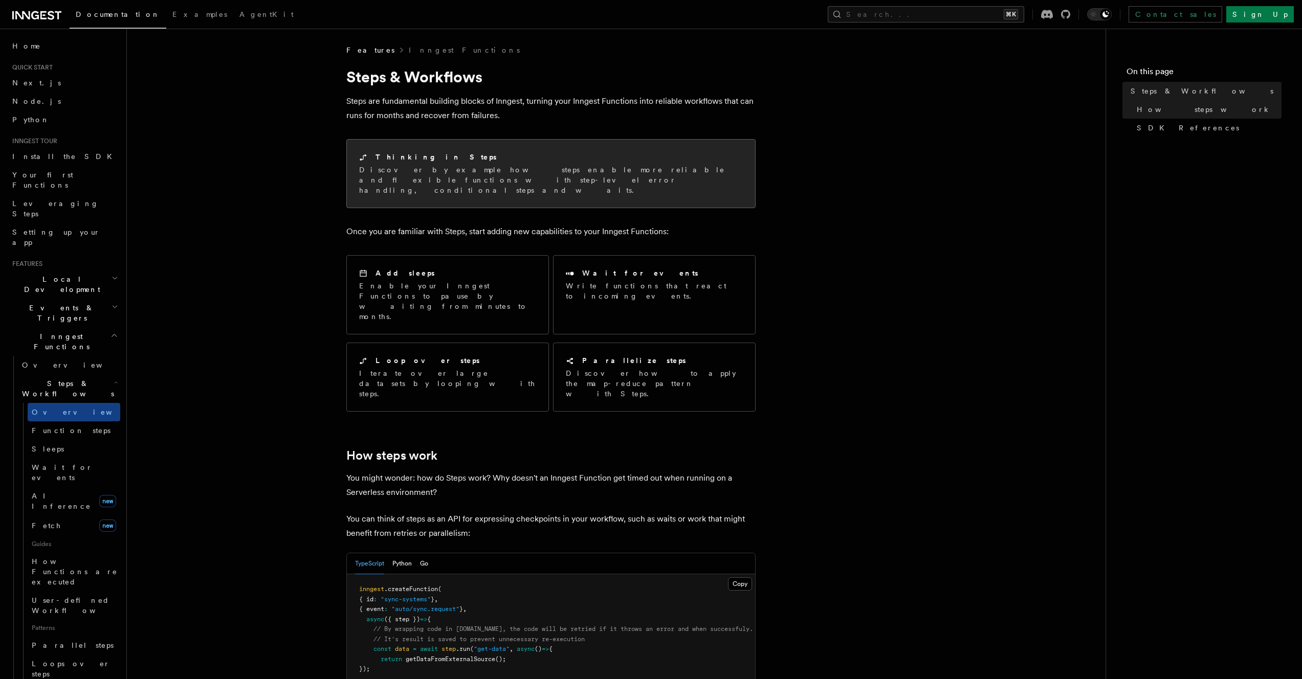  Describe the element at coordinates (66, 389) in the screenshot. I see `span: Steps & Workflows` at that location.